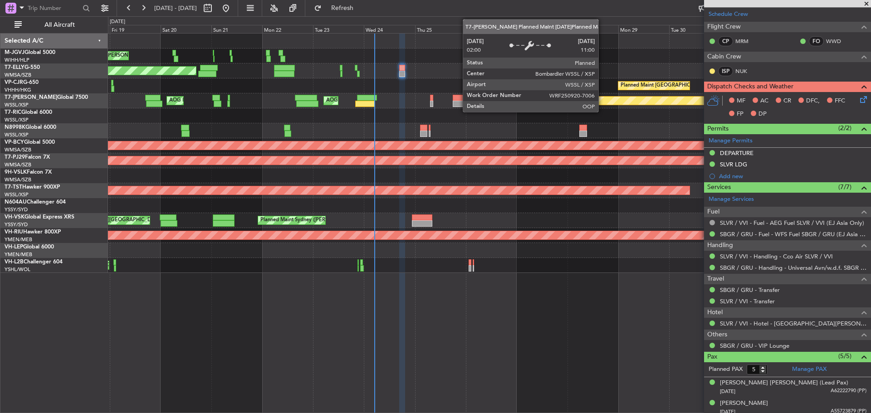 The height and width of the screenshot is (413, 871). What do you see at coordinates (644, 29) in the screenshot?
I see `div: Mon 29` at bounding box center [644, 29].